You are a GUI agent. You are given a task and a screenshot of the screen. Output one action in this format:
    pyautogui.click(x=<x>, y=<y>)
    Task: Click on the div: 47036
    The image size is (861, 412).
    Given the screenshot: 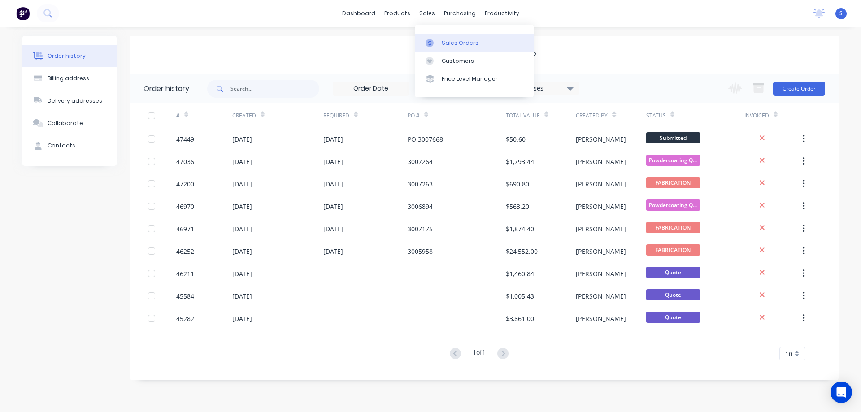 What is the action you would take?
    pyautogui.click(x=185, y=162)
    